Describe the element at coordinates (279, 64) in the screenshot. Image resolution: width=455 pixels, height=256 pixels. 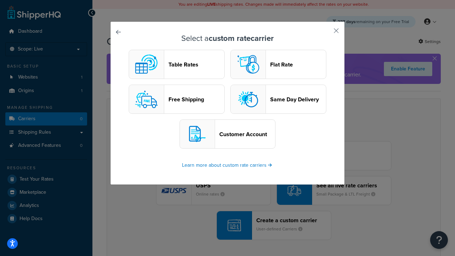
I see `button: flat logoFlat Rate` at that location.